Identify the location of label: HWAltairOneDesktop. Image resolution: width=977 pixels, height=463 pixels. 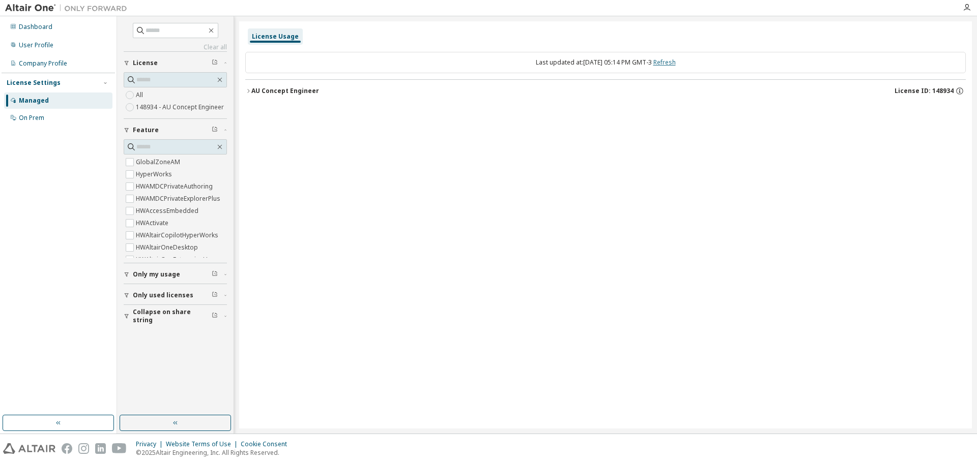
(168, 248).